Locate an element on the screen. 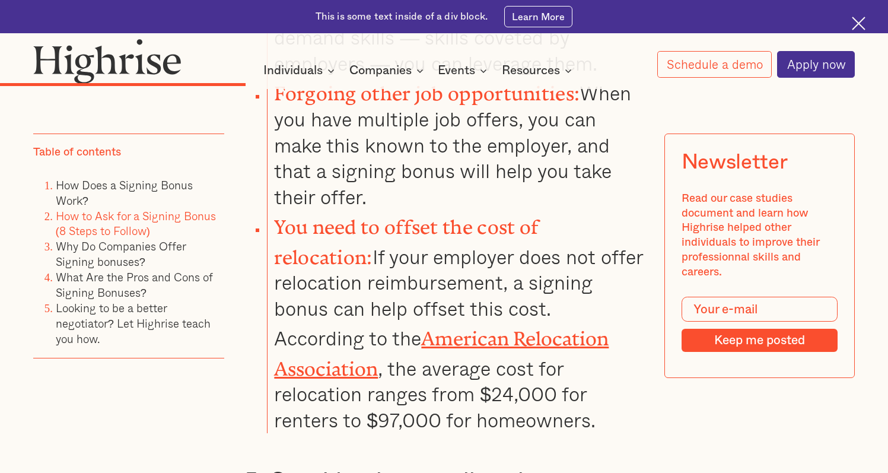 The image size is (888, 473). a: Why Do Companies Offer Signing bonuses? is located at coordinates (120, 253).